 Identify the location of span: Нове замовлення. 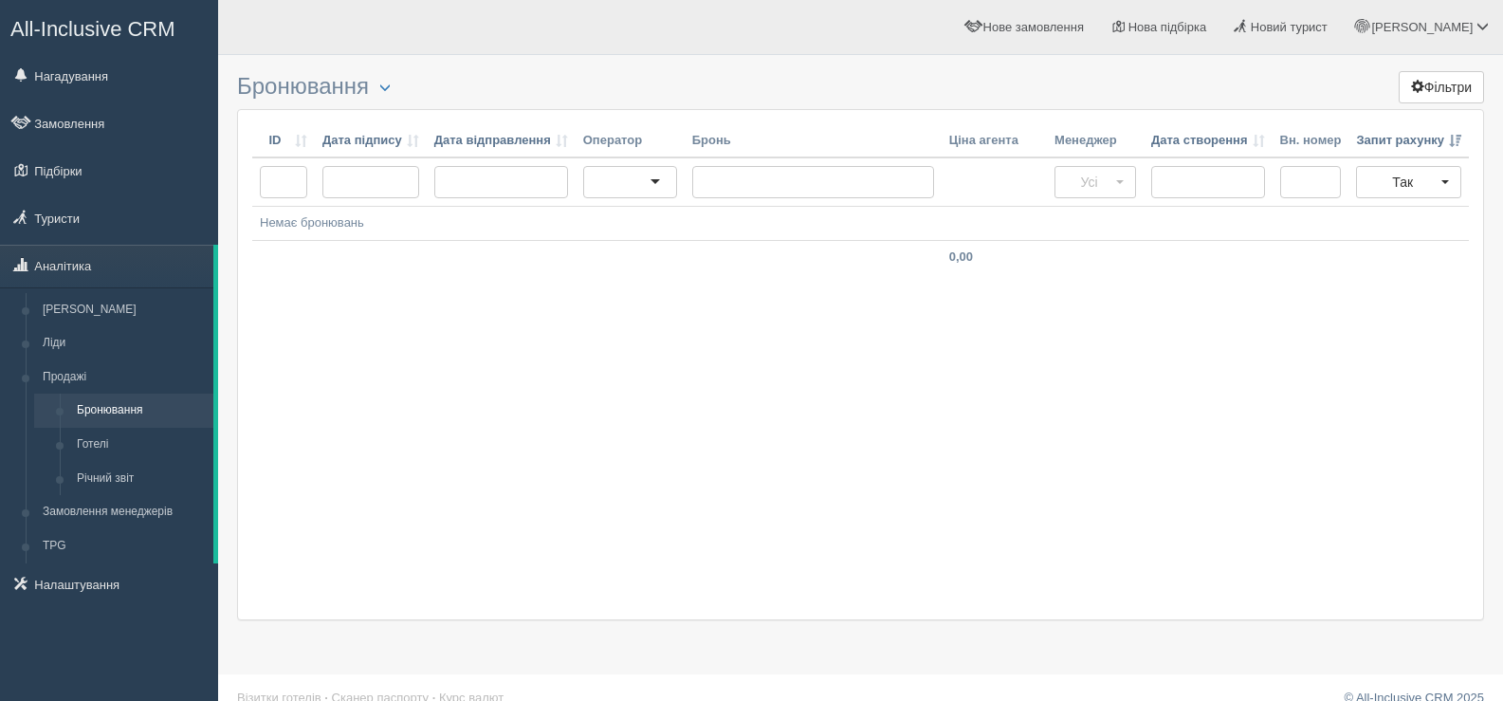
(1034, 27).